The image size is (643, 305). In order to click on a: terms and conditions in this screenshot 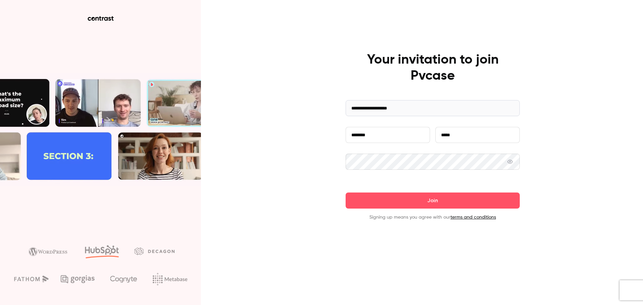, I will do `click(473, 217)`.